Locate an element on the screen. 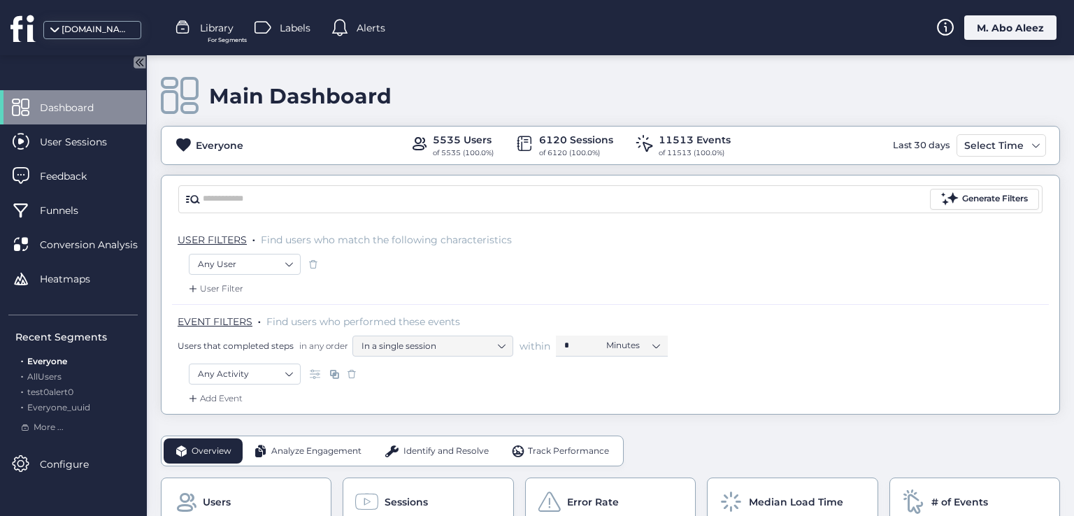 This screenshot has width=1074, height=516. span: For Segments is located at coordinates (227, 40).